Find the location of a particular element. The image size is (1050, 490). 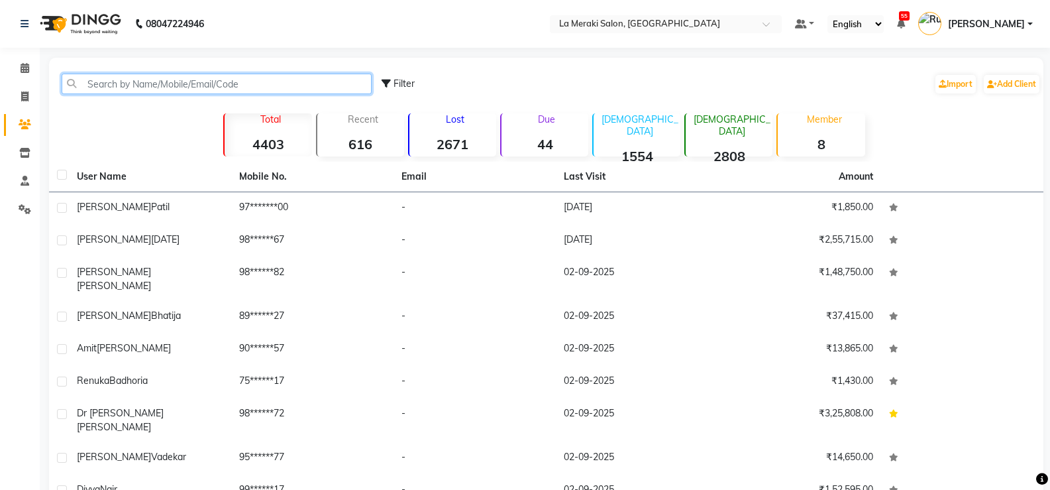

strong: 2808 is located at coordinates (729, 156).